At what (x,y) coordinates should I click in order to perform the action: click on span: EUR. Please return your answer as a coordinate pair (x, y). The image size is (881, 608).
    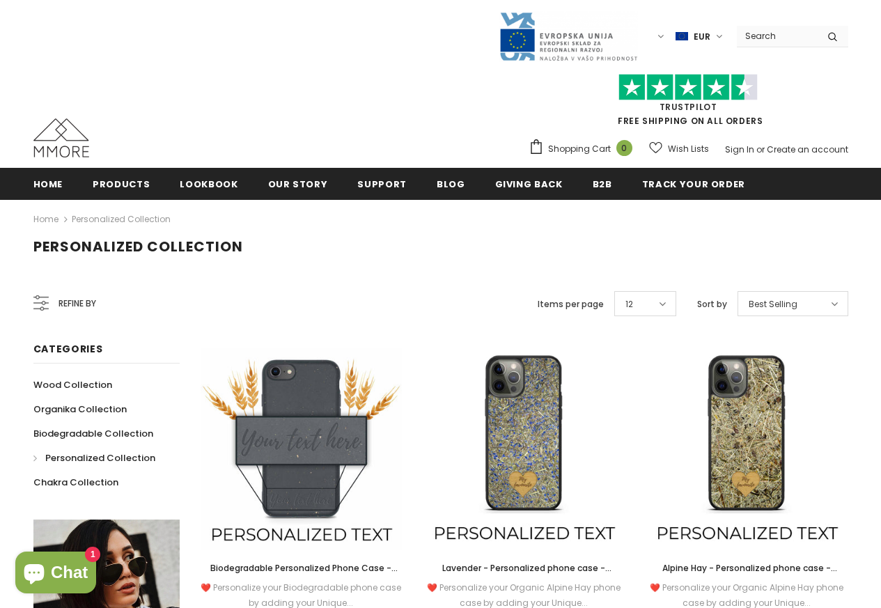
    Looking at the image, I should click on (702, 37).